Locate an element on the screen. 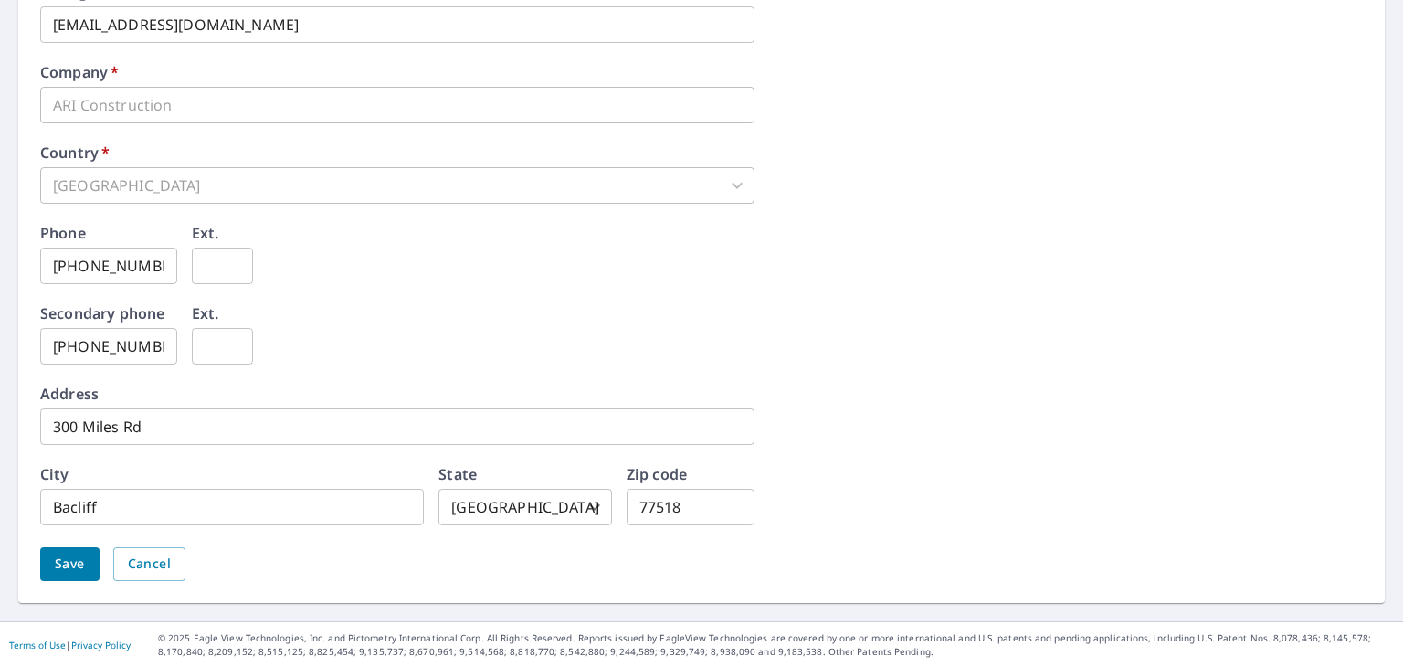 Image resolution: width=1403 pixels, height=667 pixels. label: Zip code is located at coordinates (657, 474).